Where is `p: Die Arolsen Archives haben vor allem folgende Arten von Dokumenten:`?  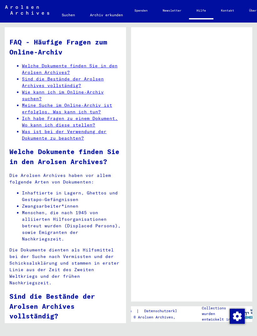 p: Die Arolsen Archives haben vor allem folgende Arten von Dokumenten: is located at coordinates (65, 179).